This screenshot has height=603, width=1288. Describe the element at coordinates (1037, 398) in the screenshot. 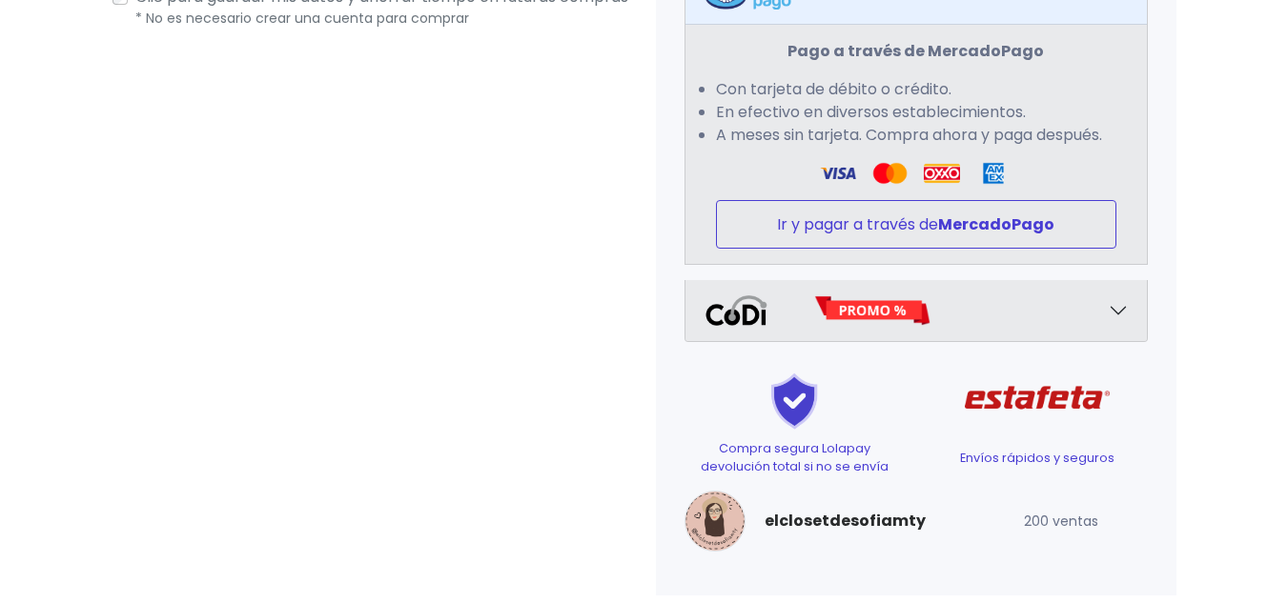

I see `img: Estafeta Logo` at that location.